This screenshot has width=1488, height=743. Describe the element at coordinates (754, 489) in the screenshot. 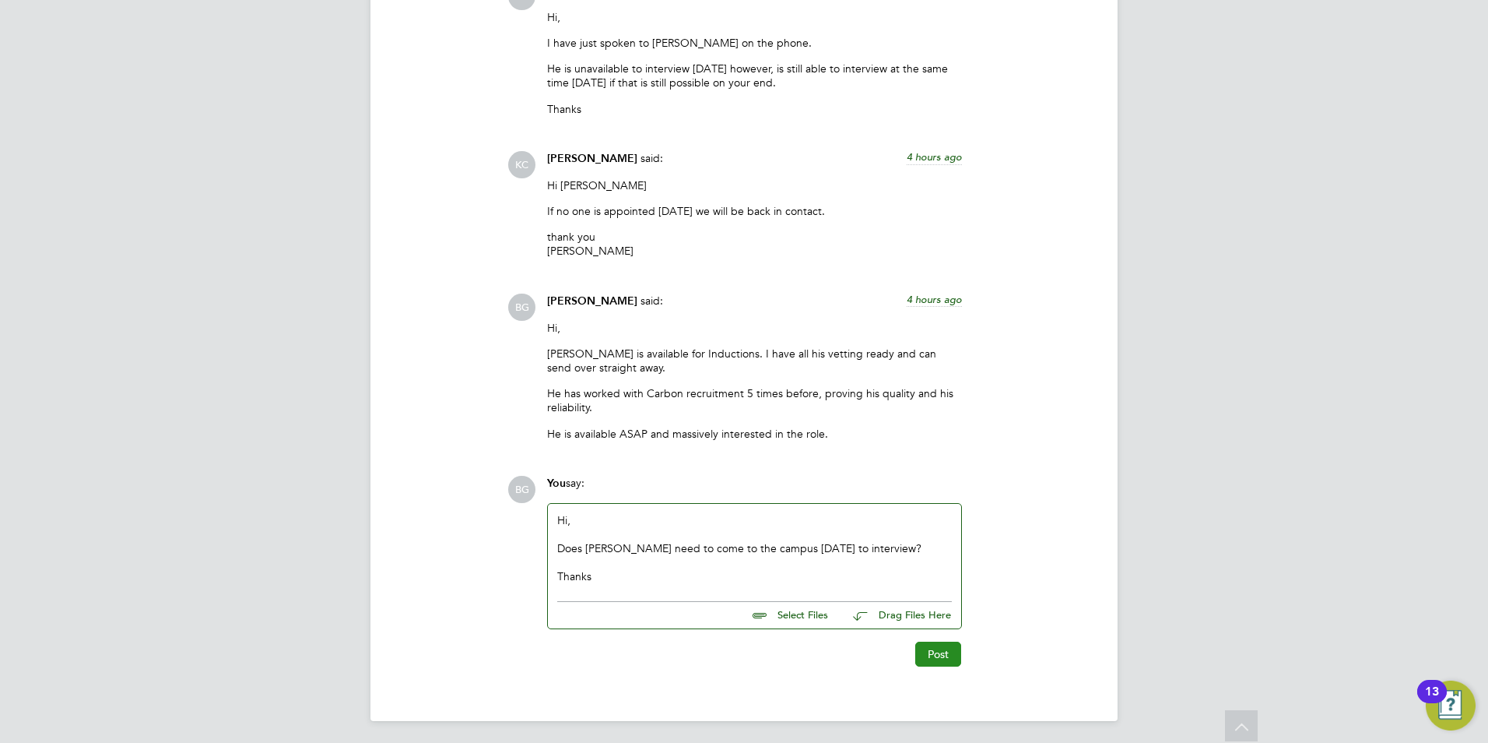

I see `div: say:` at that location.